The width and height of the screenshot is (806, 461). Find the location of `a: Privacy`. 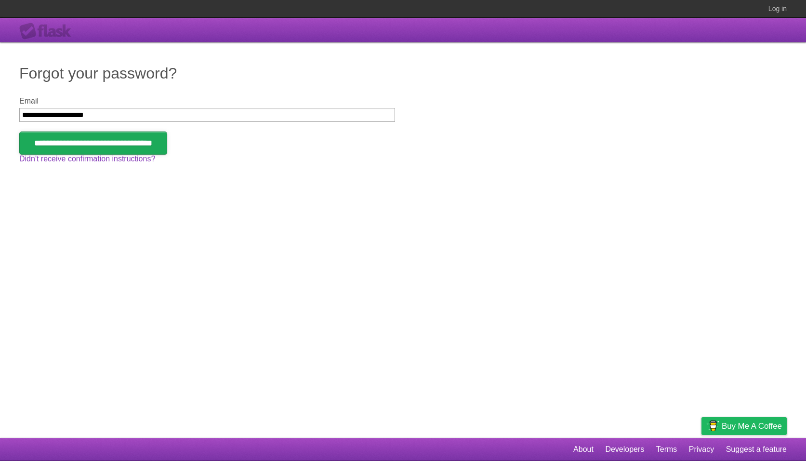

a: Privacy is located at coordinates (701, 449).